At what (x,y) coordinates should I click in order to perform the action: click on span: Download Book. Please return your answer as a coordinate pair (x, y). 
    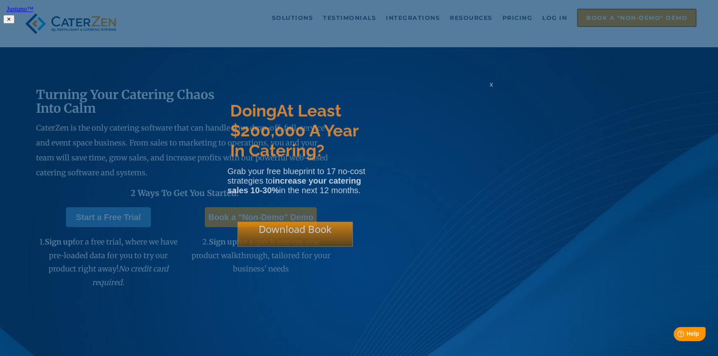
    Looking at the image, I should click on (295, 229).